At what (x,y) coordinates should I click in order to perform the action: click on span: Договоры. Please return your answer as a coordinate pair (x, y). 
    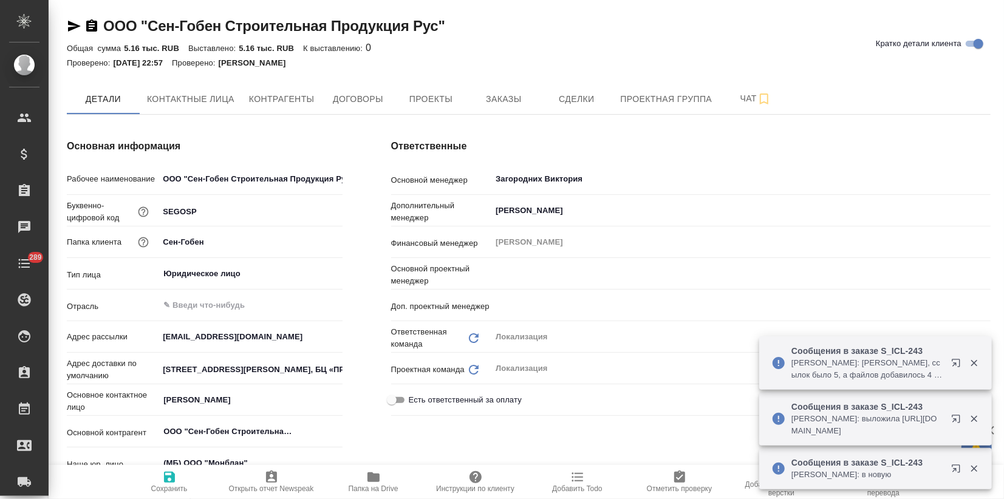
    Looking at the image, I should click on (358, 99).